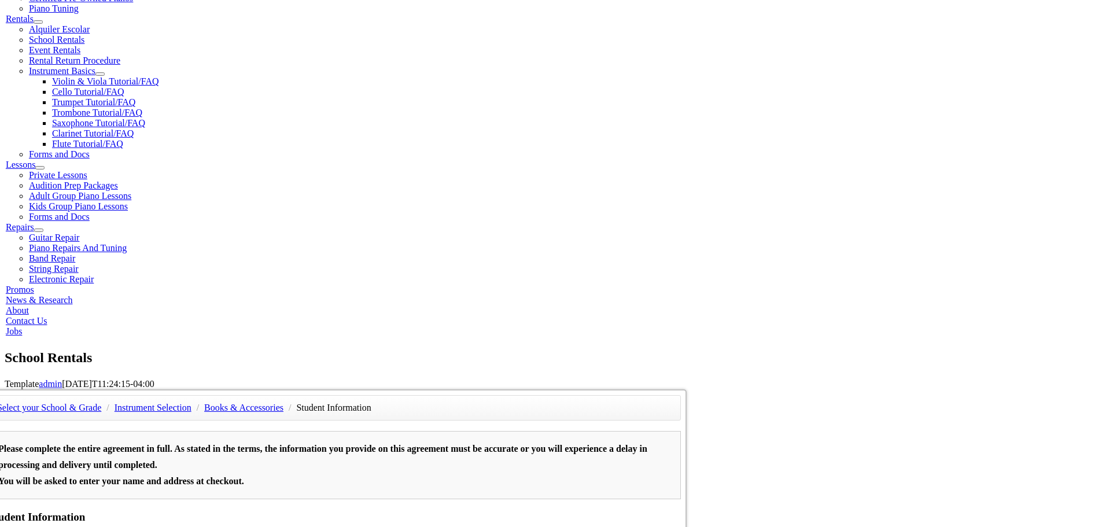 The height and width of the screenshot is (527, 1102). I want to click on a: Event Rentals, so click(54, 50).